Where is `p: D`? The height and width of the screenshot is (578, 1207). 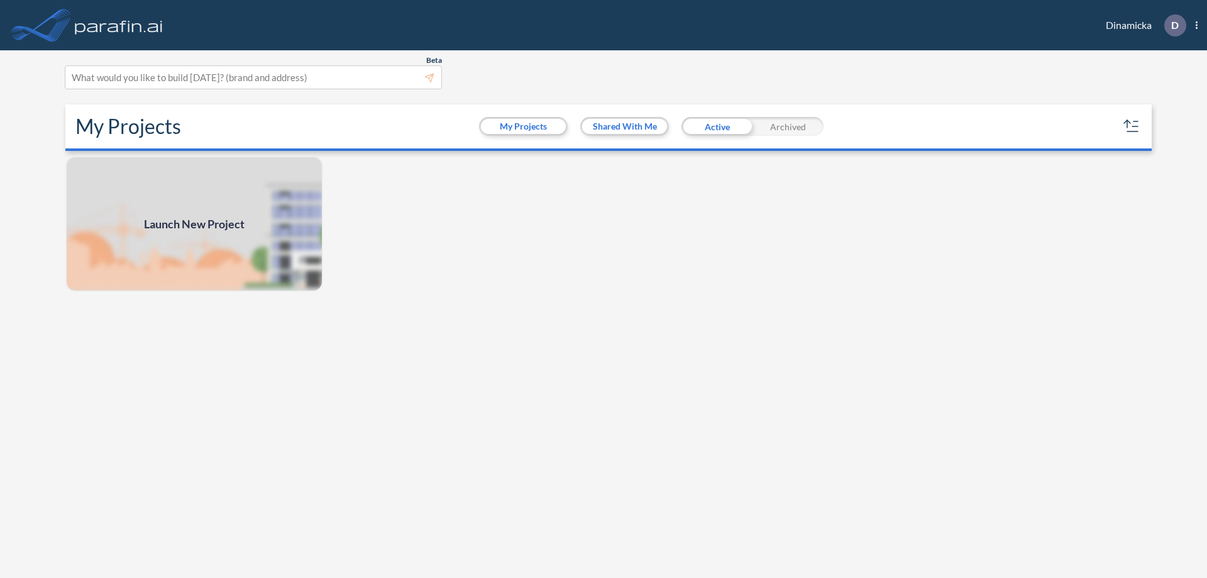
p: D is located at coordinates (1175, 25).